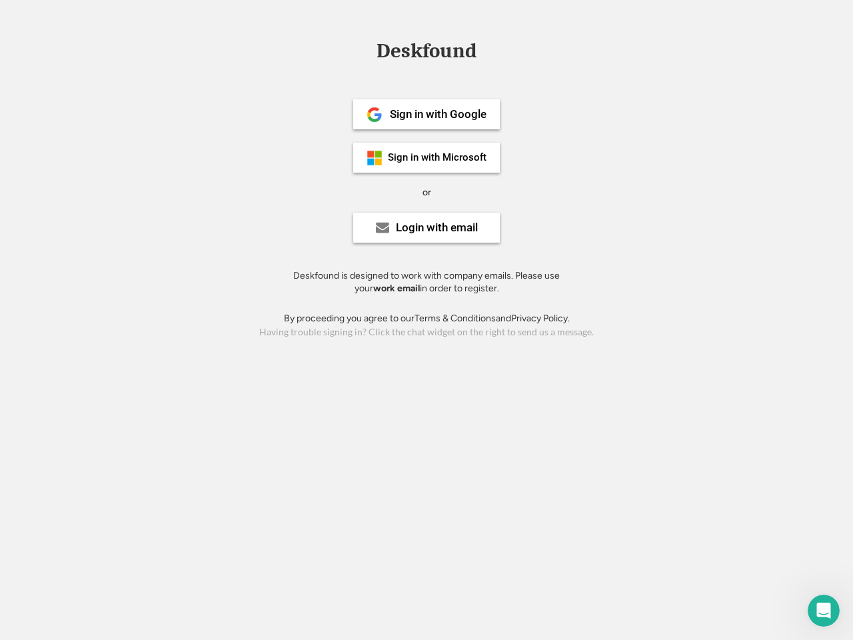 This screenshot has width=853, height=640. Describe the element at coordinates (374, 115) in the screenshot. I see `img: 1024px-Google__G__Logo.svg.png` at that location.